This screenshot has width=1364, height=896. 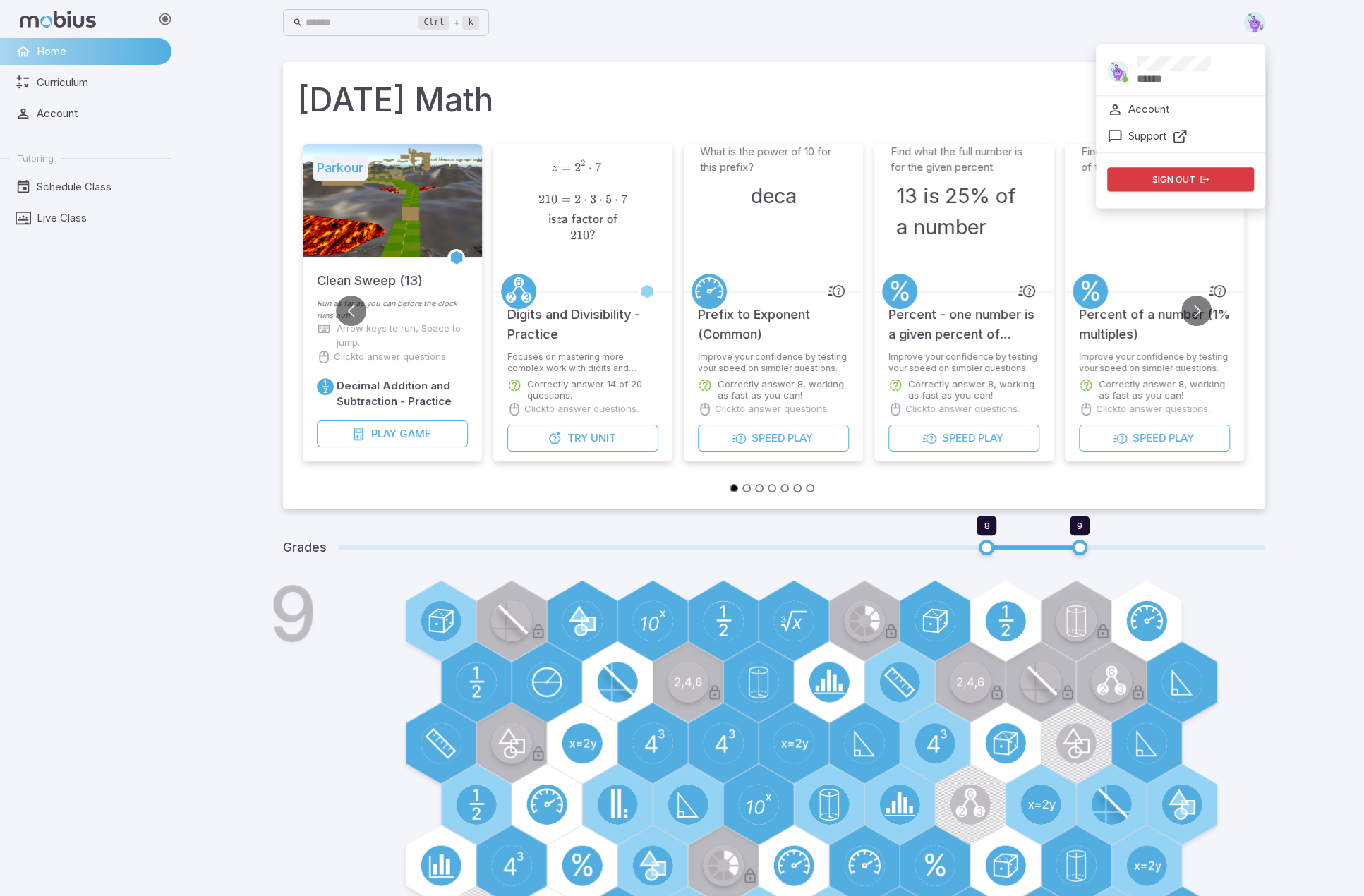 I want to click on h3: 13 is 25% of a number, so click(x=963, y=211).